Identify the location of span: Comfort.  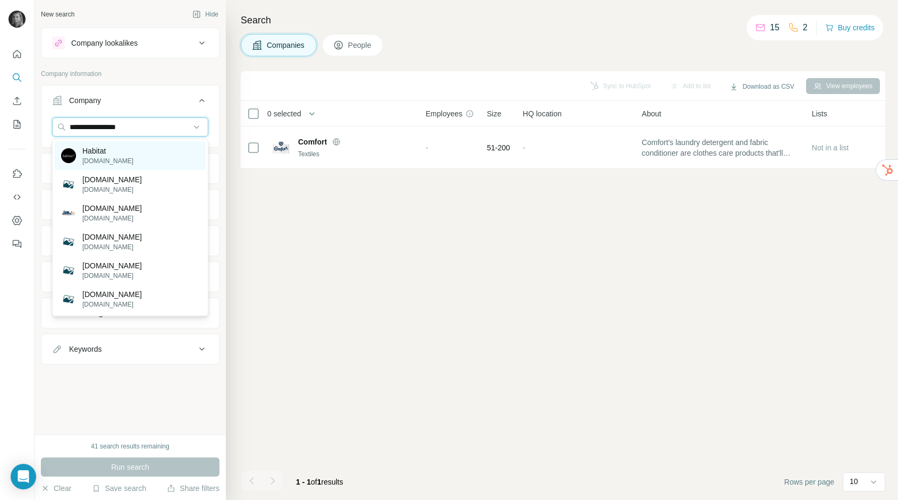
(312, 142).